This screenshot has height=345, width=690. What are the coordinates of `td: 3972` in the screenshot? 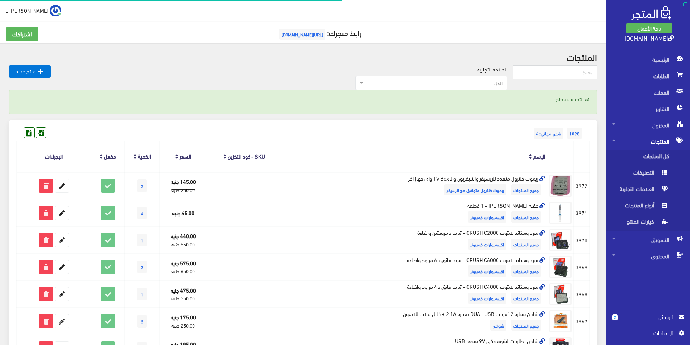 It's located at (581, 185).